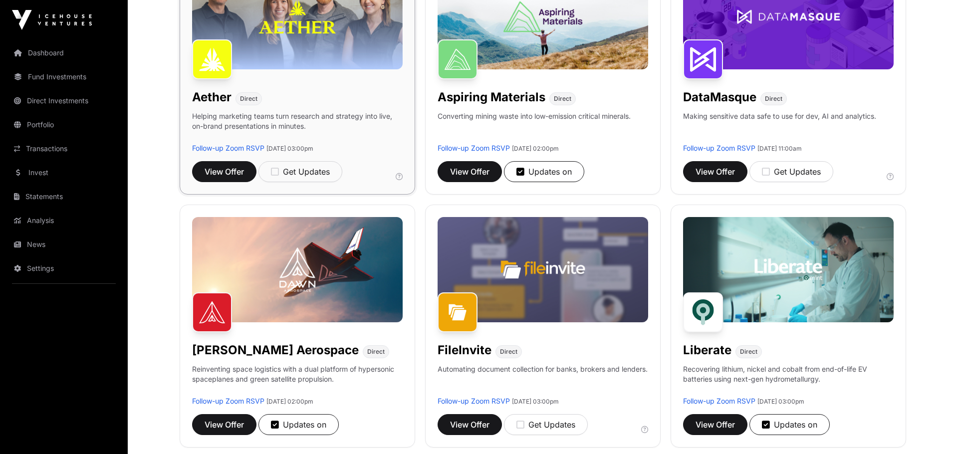 This screenshot has width=958, height=454. Describe the element at coordinates (64, 197) in the screenshot. I see `a: Statements` at that location.